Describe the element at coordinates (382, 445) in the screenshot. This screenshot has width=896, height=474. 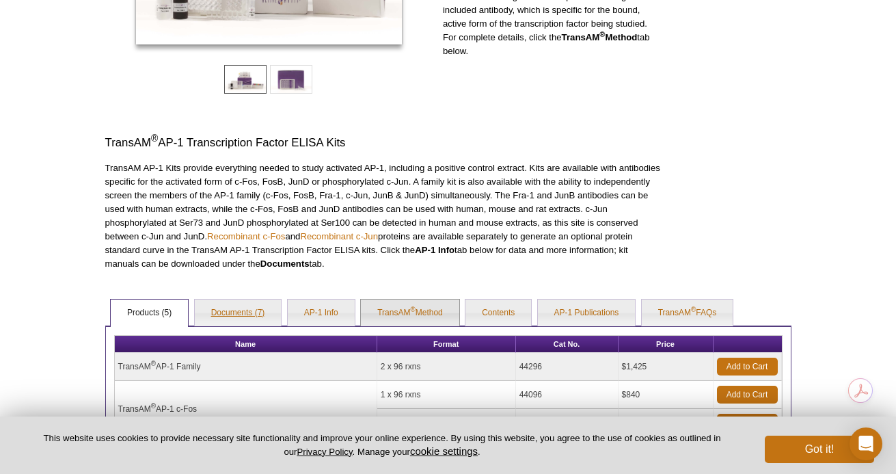
I see `p: This website uses cookies to provide necessary site functionality and improve your online experie...` at that location.